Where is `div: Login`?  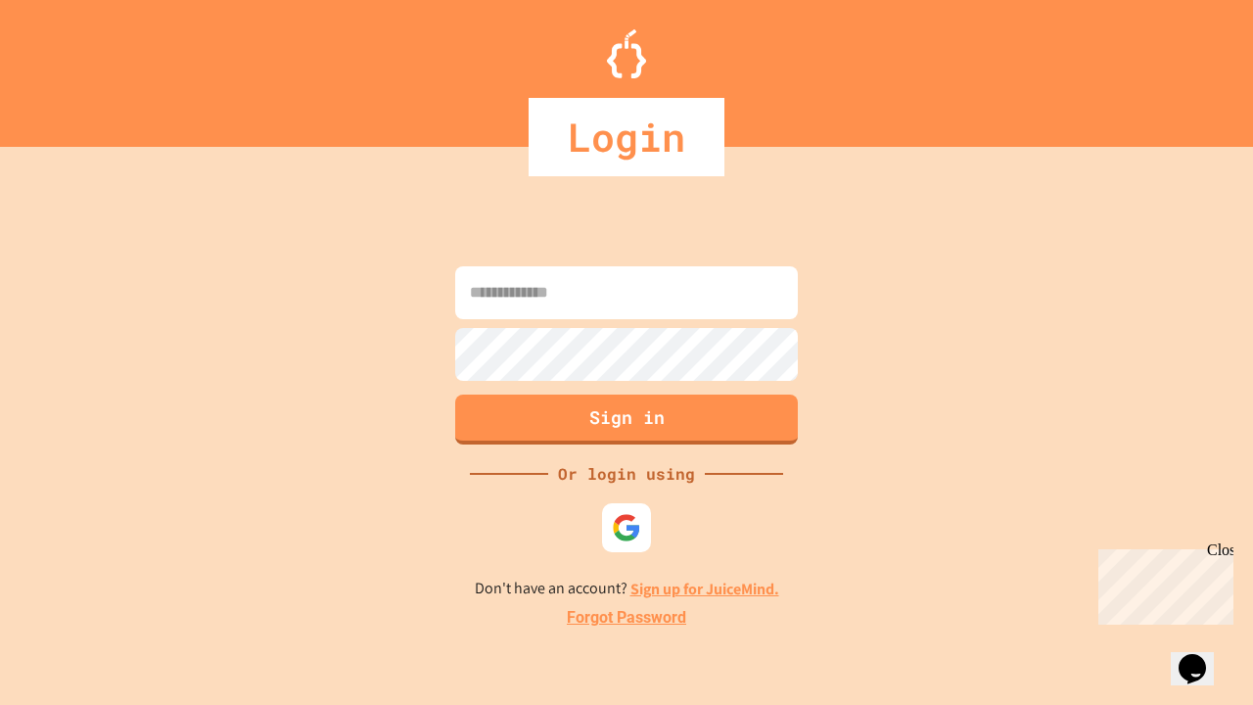 div: Login is located at coordinates (626, 137).